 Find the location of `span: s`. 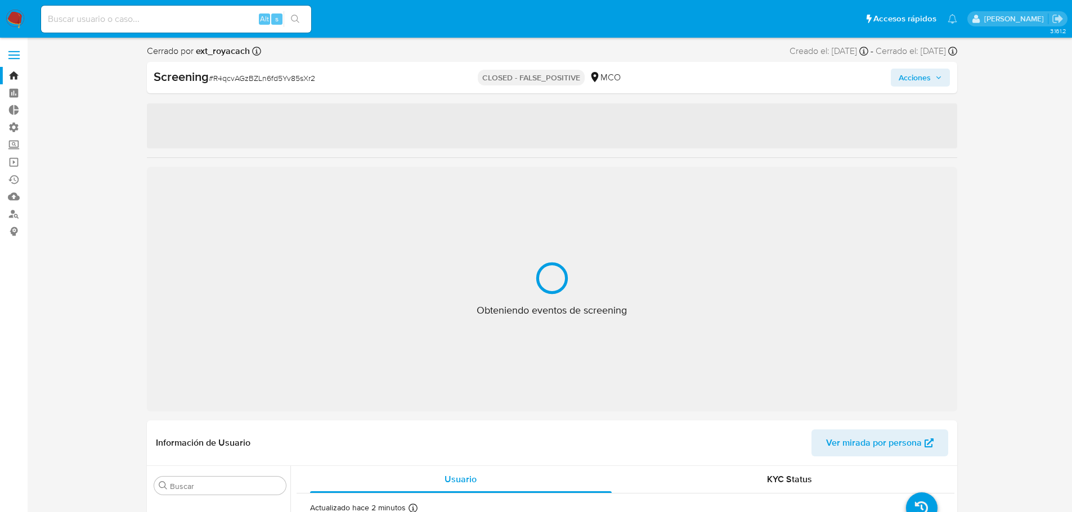

span: s is located at coordinates (277, 19).